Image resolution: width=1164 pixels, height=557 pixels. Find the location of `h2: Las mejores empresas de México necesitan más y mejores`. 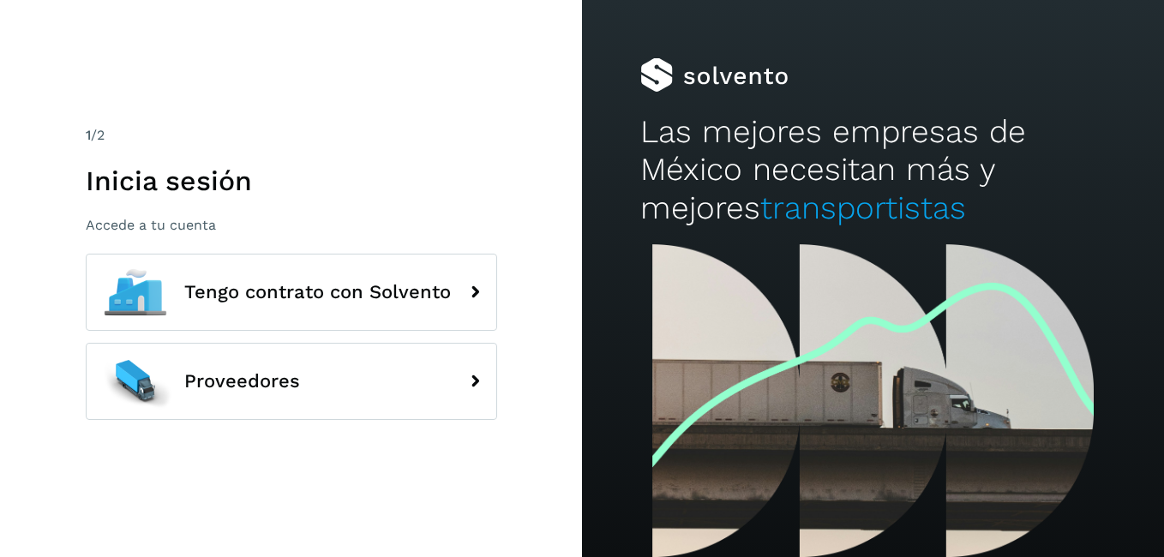

h2: Las mejores empresas de México necesitan más y mejores is located at coordinates (873, 170).